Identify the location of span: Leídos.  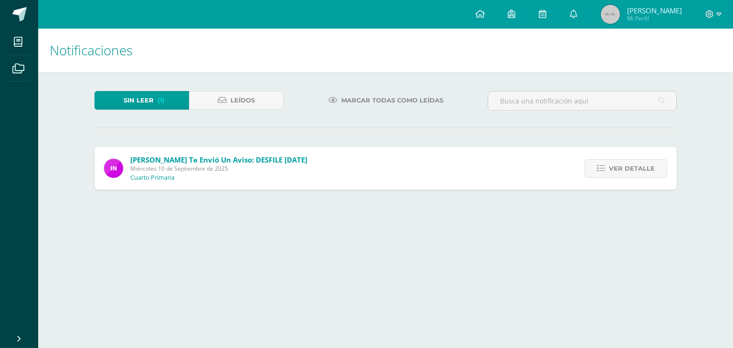
(242, 100).